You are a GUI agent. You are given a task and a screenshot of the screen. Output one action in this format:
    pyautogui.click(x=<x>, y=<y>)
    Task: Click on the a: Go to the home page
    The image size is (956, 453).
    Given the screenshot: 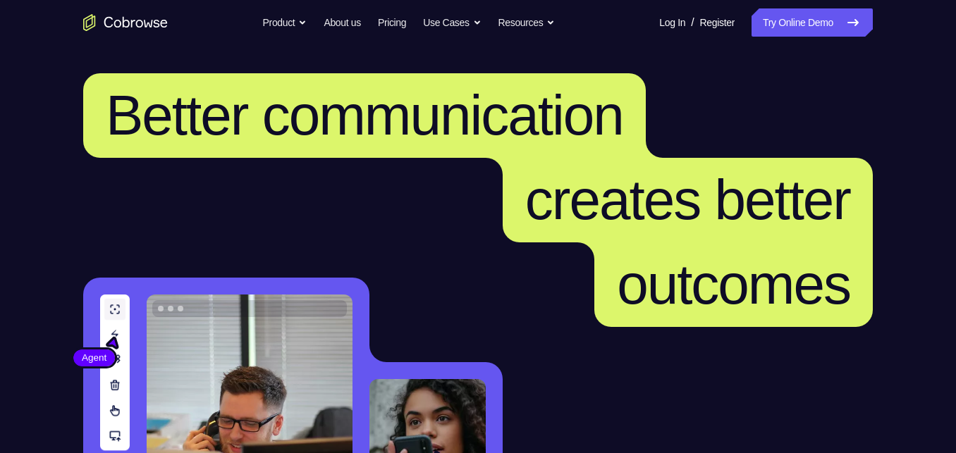 What is the action you would take?
    pyautogui.click(x=125, y=23)
    